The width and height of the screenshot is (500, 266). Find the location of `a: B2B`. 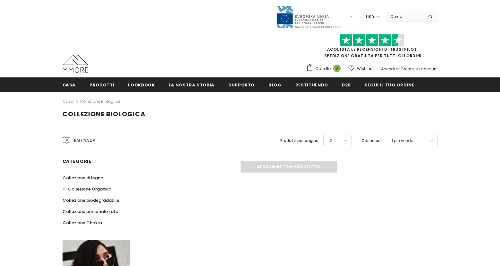

a: B2B is located at coordinates (347, 84).